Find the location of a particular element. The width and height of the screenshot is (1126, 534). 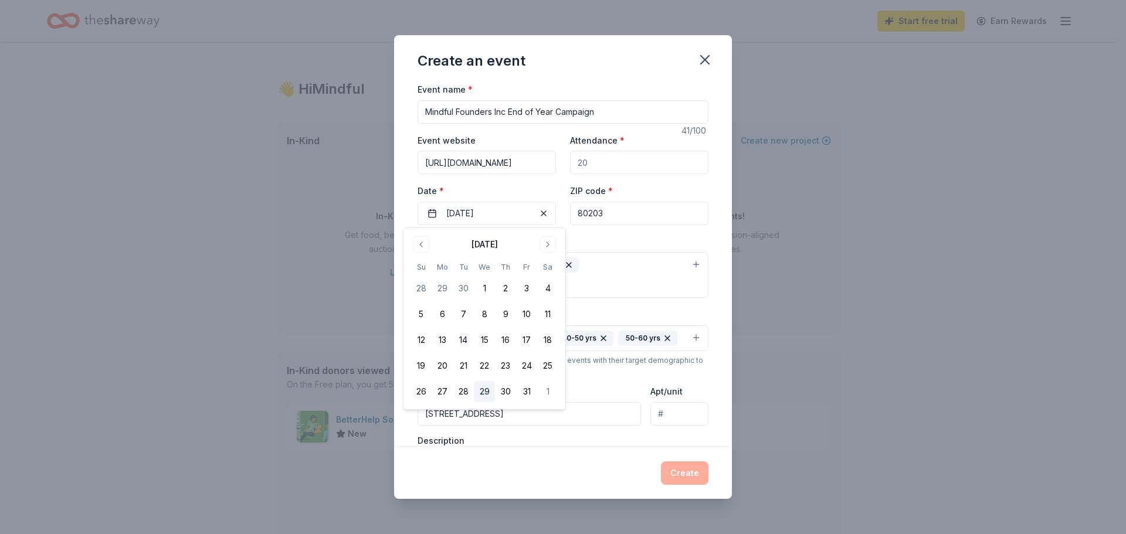

button: 25 is located at coordinates (548, 366).